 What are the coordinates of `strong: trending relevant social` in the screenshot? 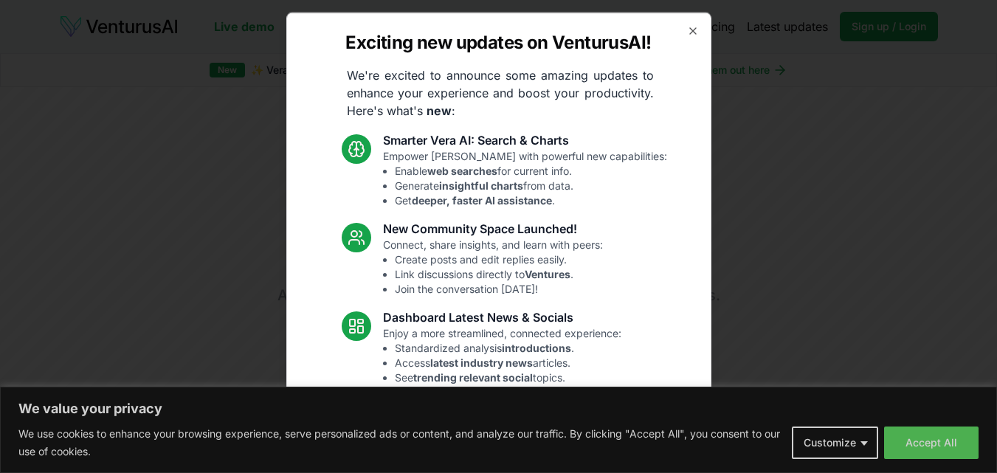 It's located at (473, 377).